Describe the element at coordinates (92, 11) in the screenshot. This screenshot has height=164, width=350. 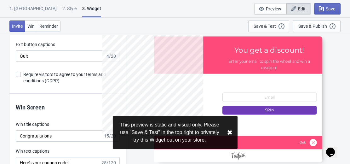
I see `div: 3. Widget` at that location.